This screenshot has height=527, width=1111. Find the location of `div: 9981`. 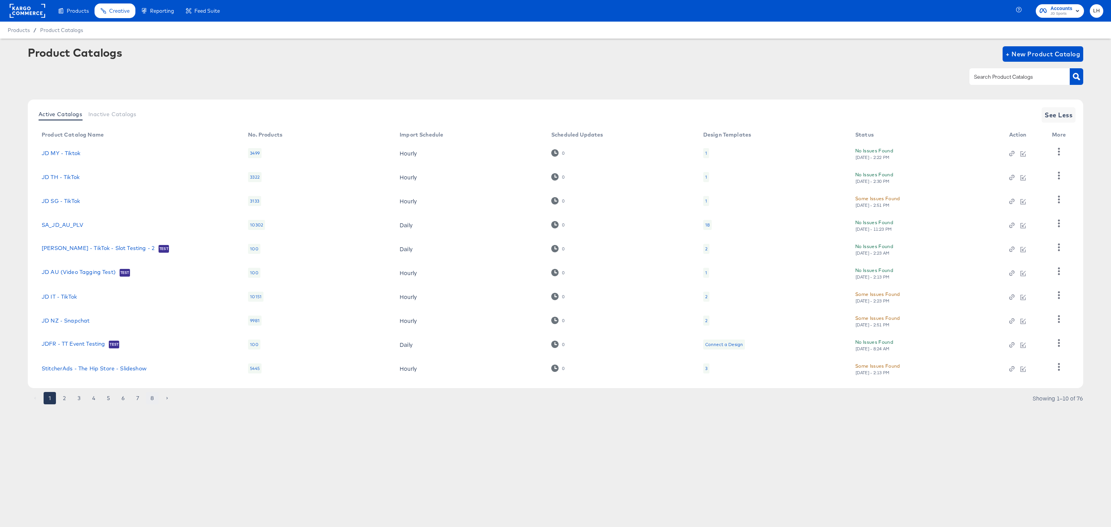

div: 9981 is located at coordinates (255, 321).